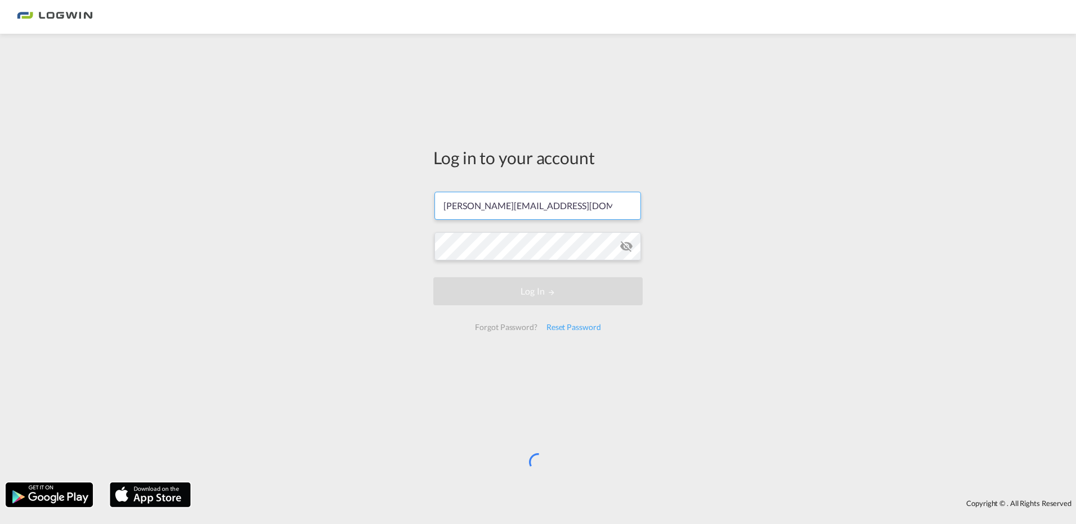 The width and height of the screenshot is (1076, 524). I want to click on img: apple.png, so click(150, 495).